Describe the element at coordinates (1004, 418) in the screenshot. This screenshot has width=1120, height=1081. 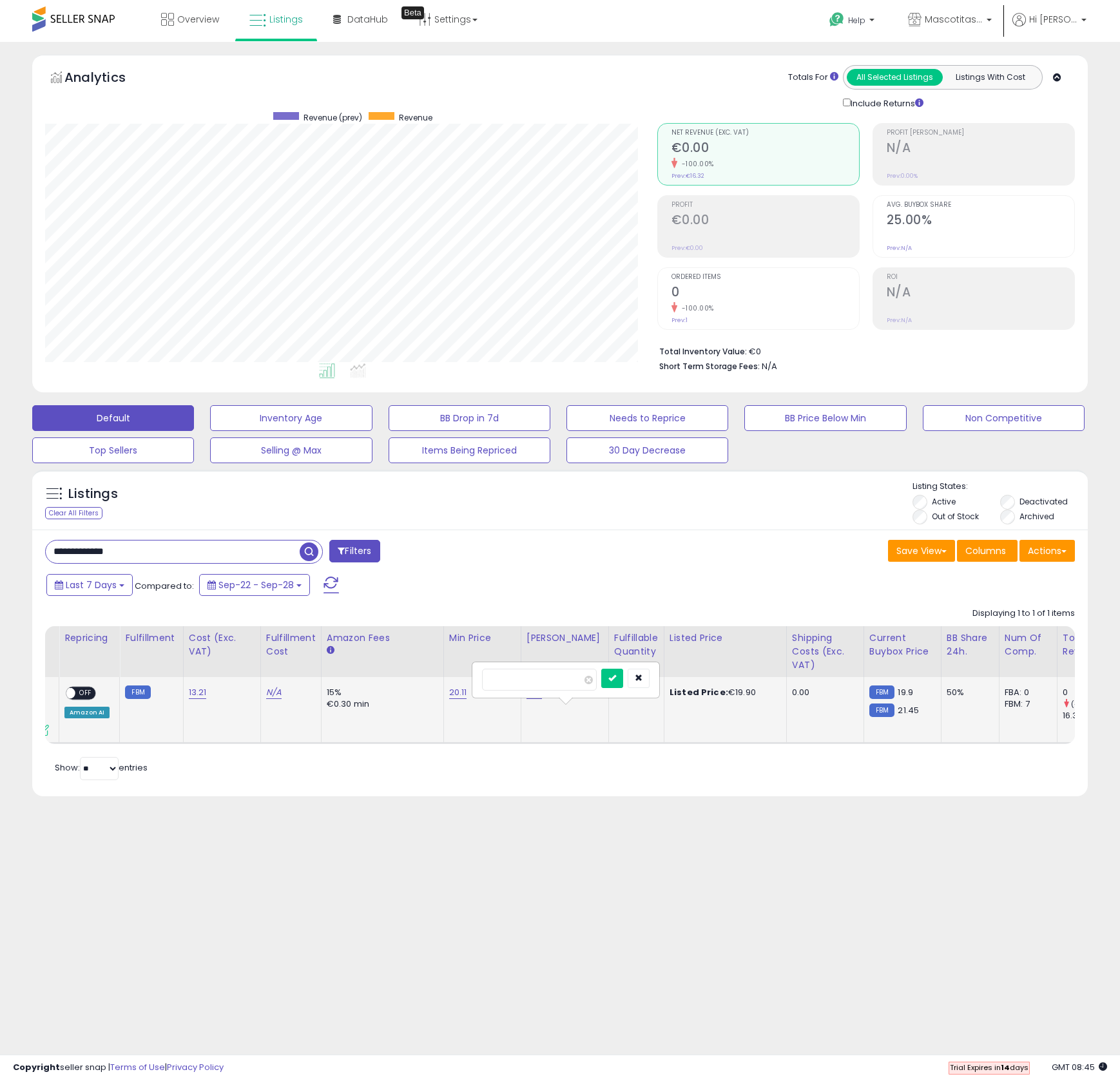
I see `button: Non Competitive` at that location.